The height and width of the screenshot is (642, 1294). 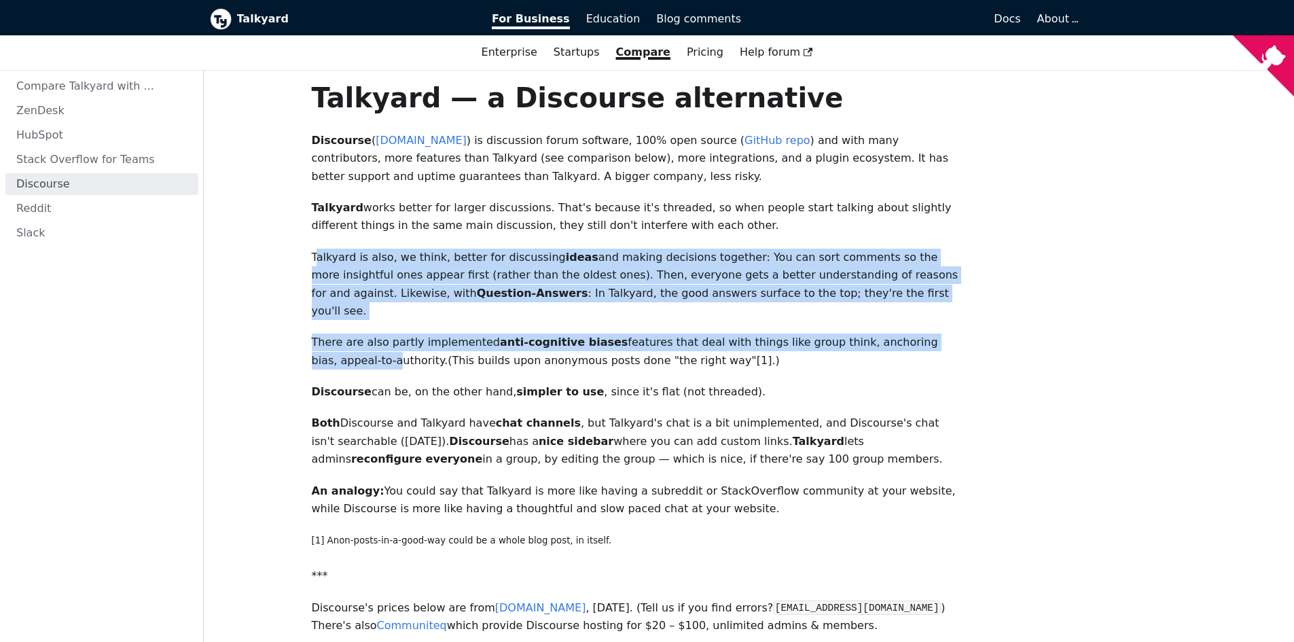 I want to click on b: Talkyard, so click(x=355, y=19).